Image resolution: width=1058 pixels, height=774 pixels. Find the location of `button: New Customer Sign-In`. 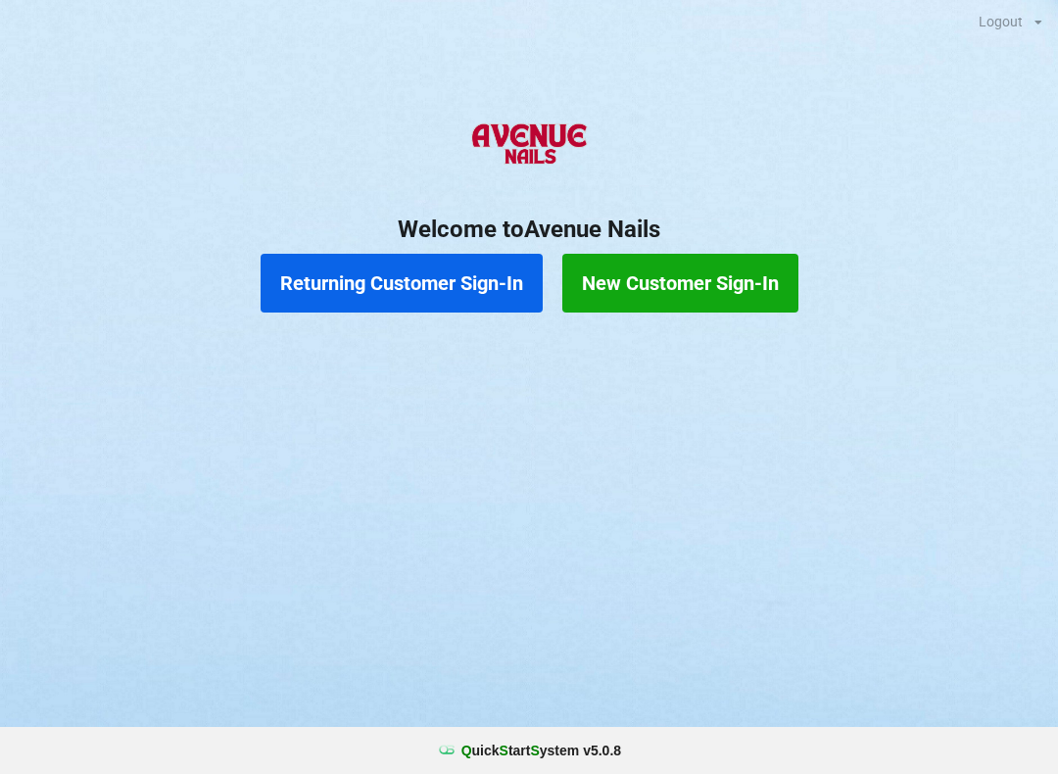

button: New Customer Sign-In is located at coordinates (680, 283).